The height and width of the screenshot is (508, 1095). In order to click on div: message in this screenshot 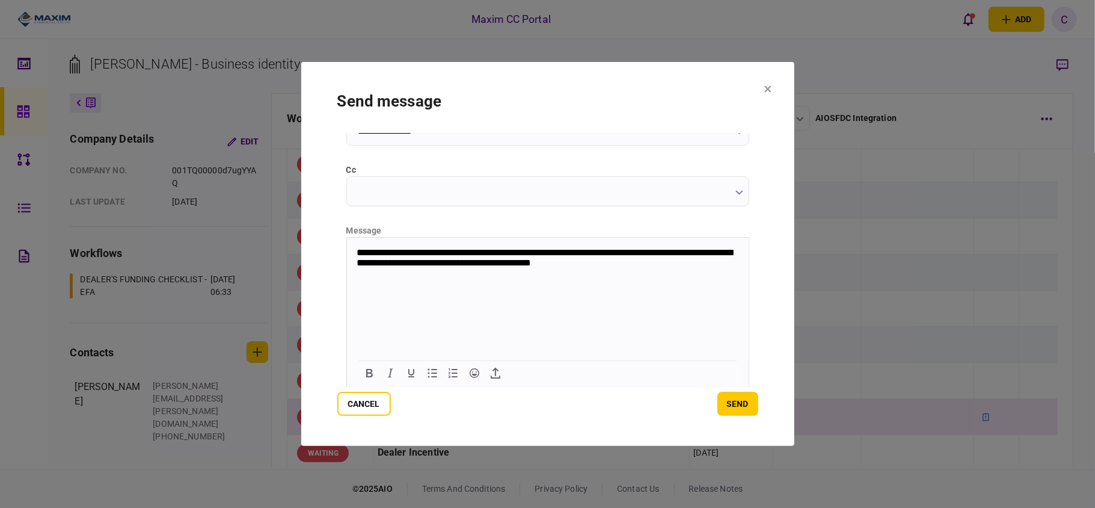, I will do `click(548, 230)`.